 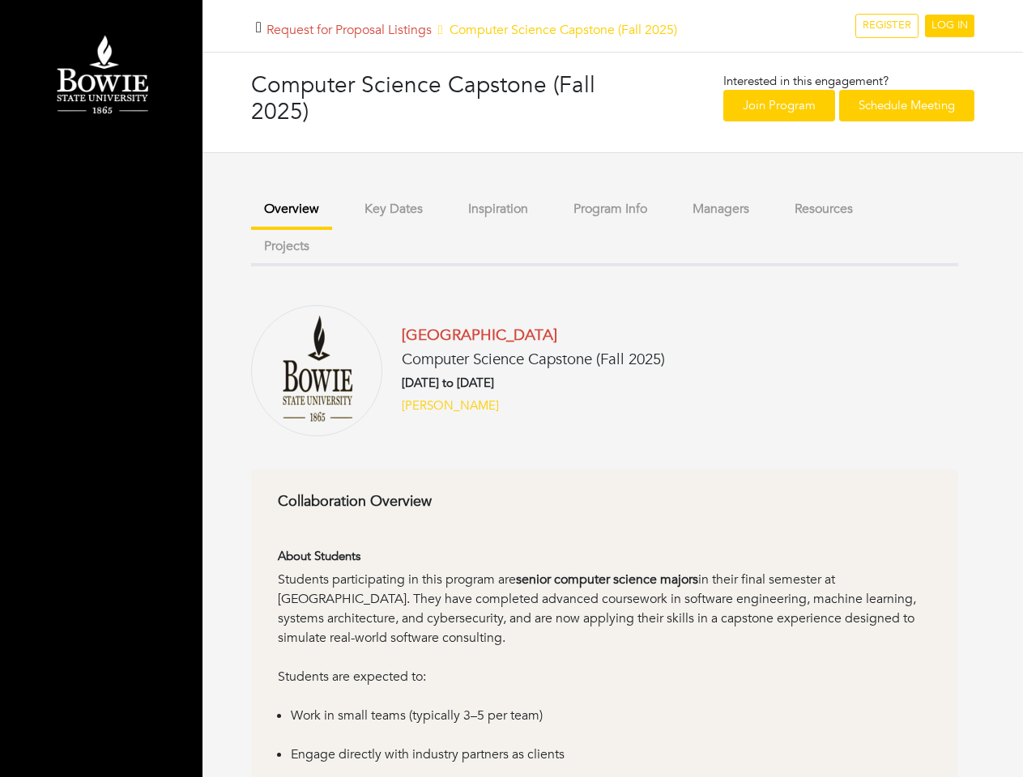 I want to click on button: Managers, so click(x=721, y=209).